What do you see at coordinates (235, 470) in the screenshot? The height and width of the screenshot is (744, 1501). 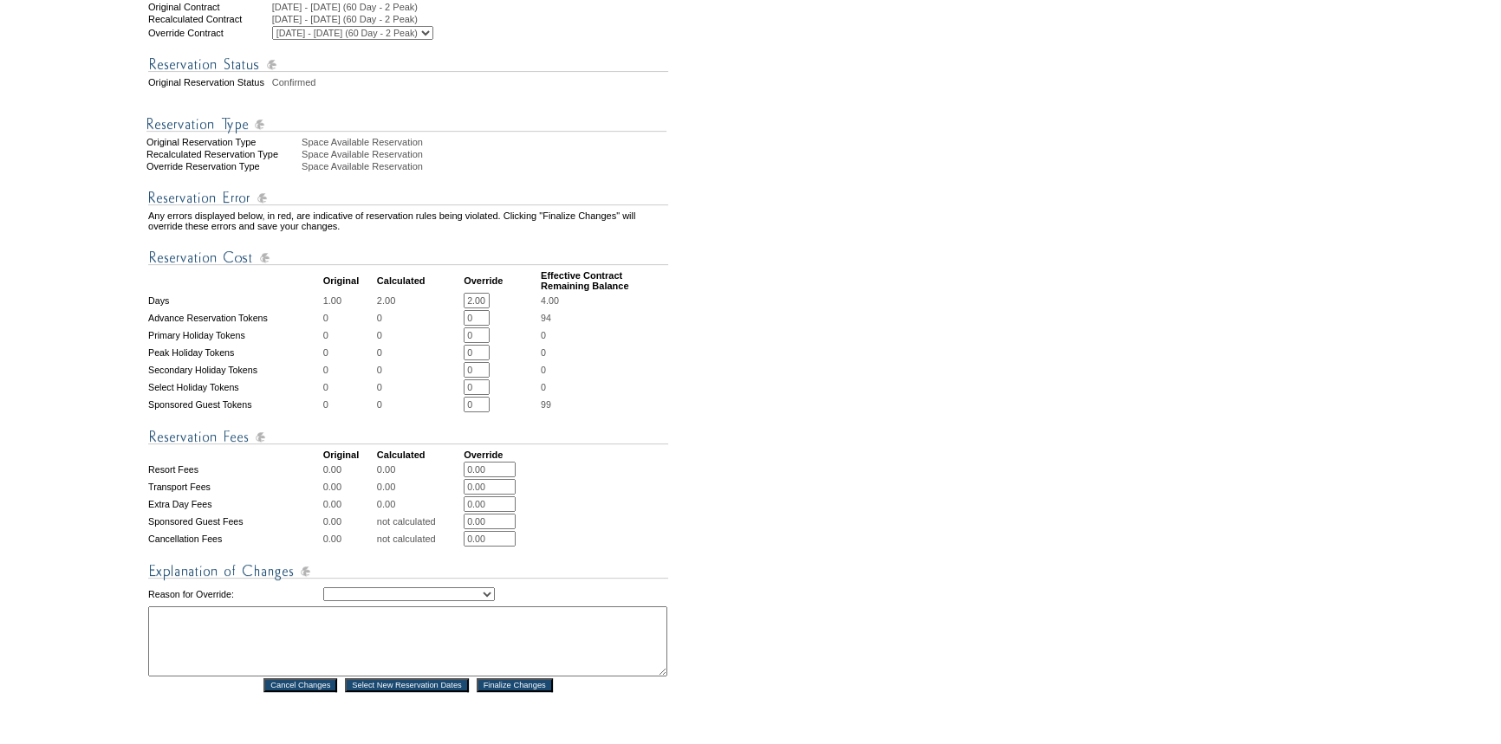 I see `td: Resort Fees` at bounding box center [235, 470].